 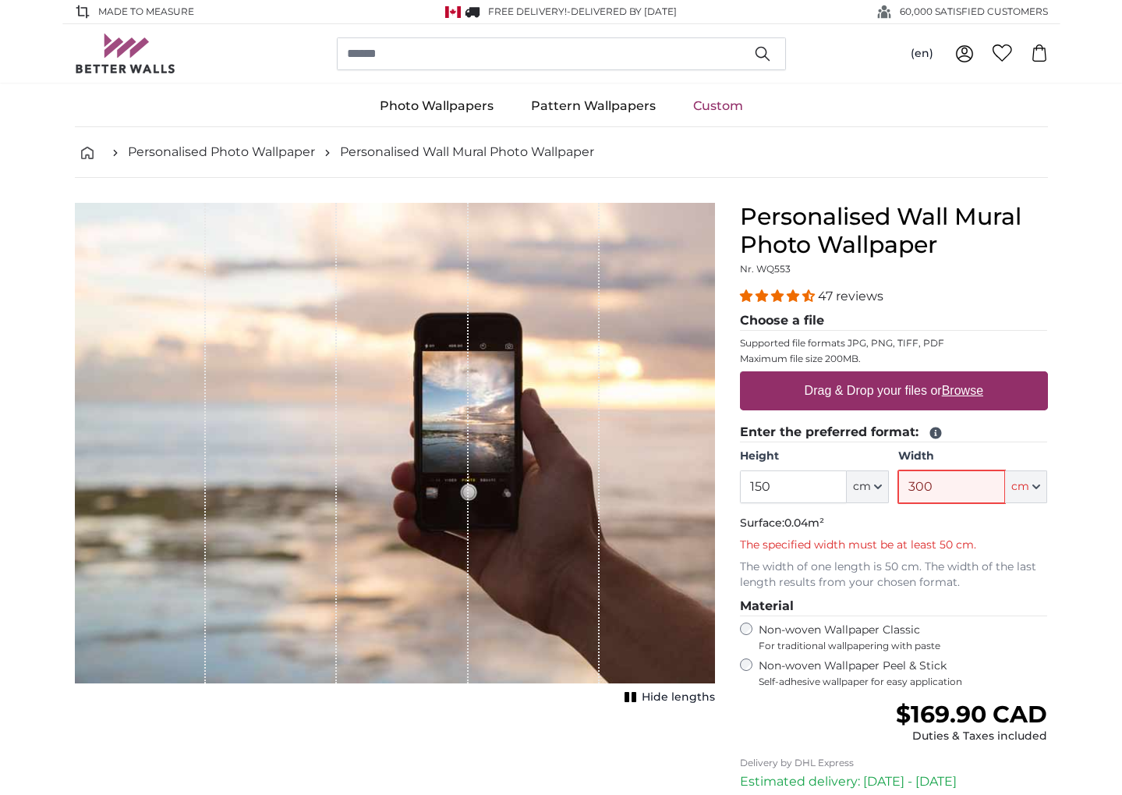 I want to click on a: Personalised Wall Mural Photo Wallpaper, so click(x=467, y=152).